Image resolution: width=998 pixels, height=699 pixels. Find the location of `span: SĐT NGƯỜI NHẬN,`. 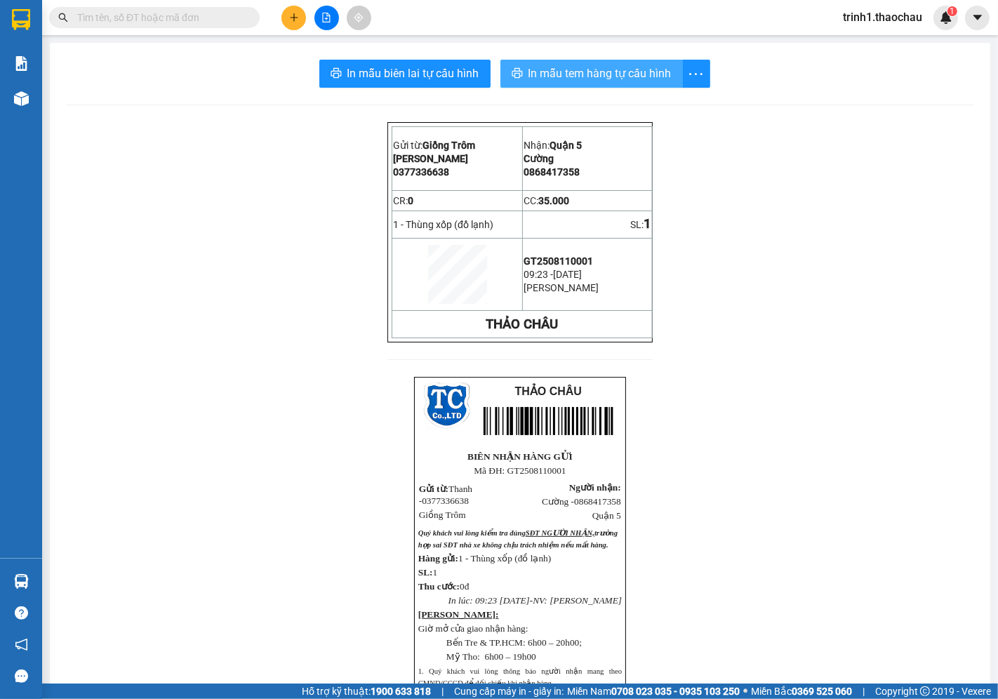

span: SĐT NGƯỜI NHẬN, is located at coordinates (560, 533).